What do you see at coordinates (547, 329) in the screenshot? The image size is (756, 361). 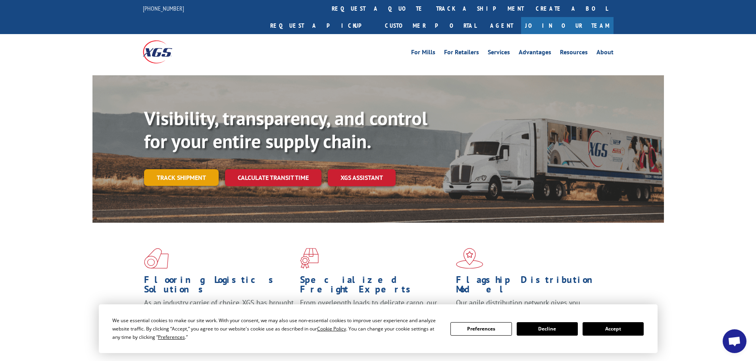 I see `button: Decline` at bounding box center [547, 329].